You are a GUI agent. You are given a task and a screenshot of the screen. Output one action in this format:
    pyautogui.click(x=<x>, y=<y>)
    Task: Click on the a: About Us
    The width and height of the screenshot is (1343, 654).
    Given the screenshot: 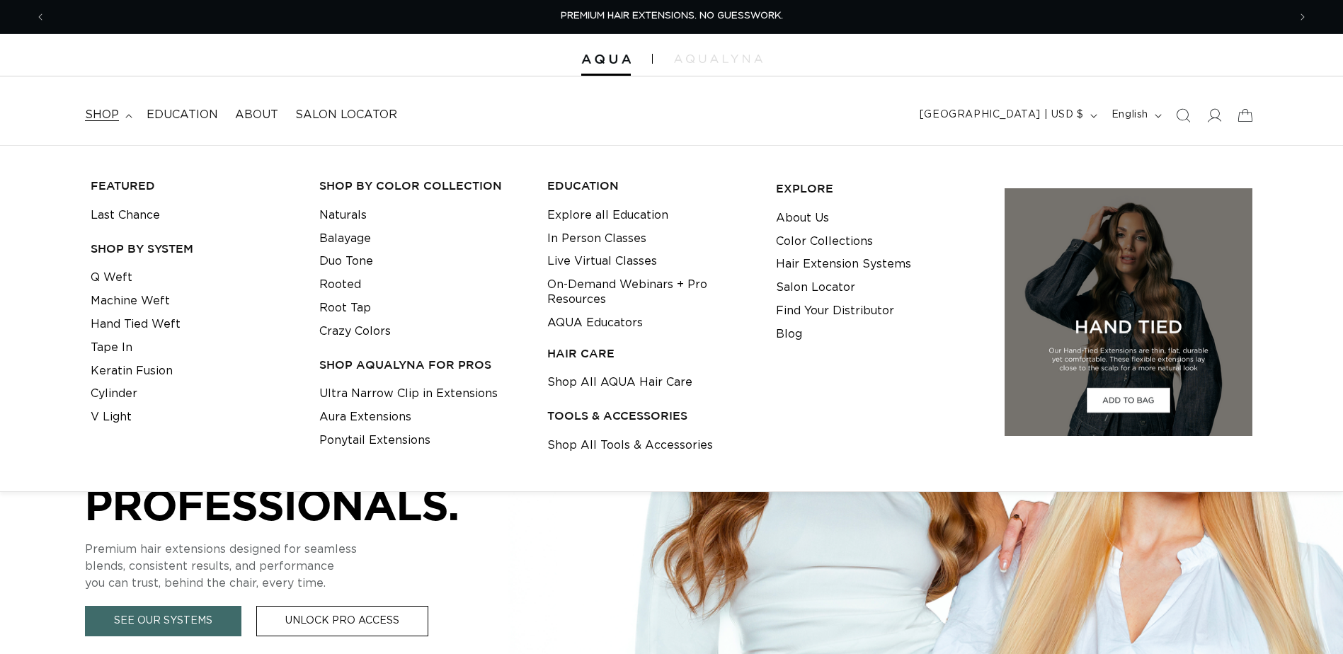 What is the action you would take?
    pyautogui.click(x=802, y=218)
    